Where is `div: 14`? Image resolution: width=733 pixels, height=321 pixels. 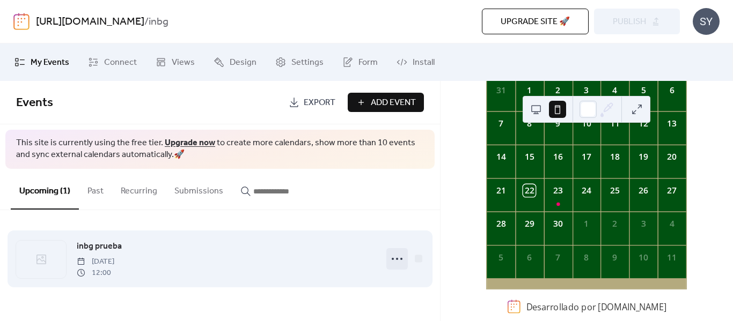 div: 14 is located at coordinates (501, 157).